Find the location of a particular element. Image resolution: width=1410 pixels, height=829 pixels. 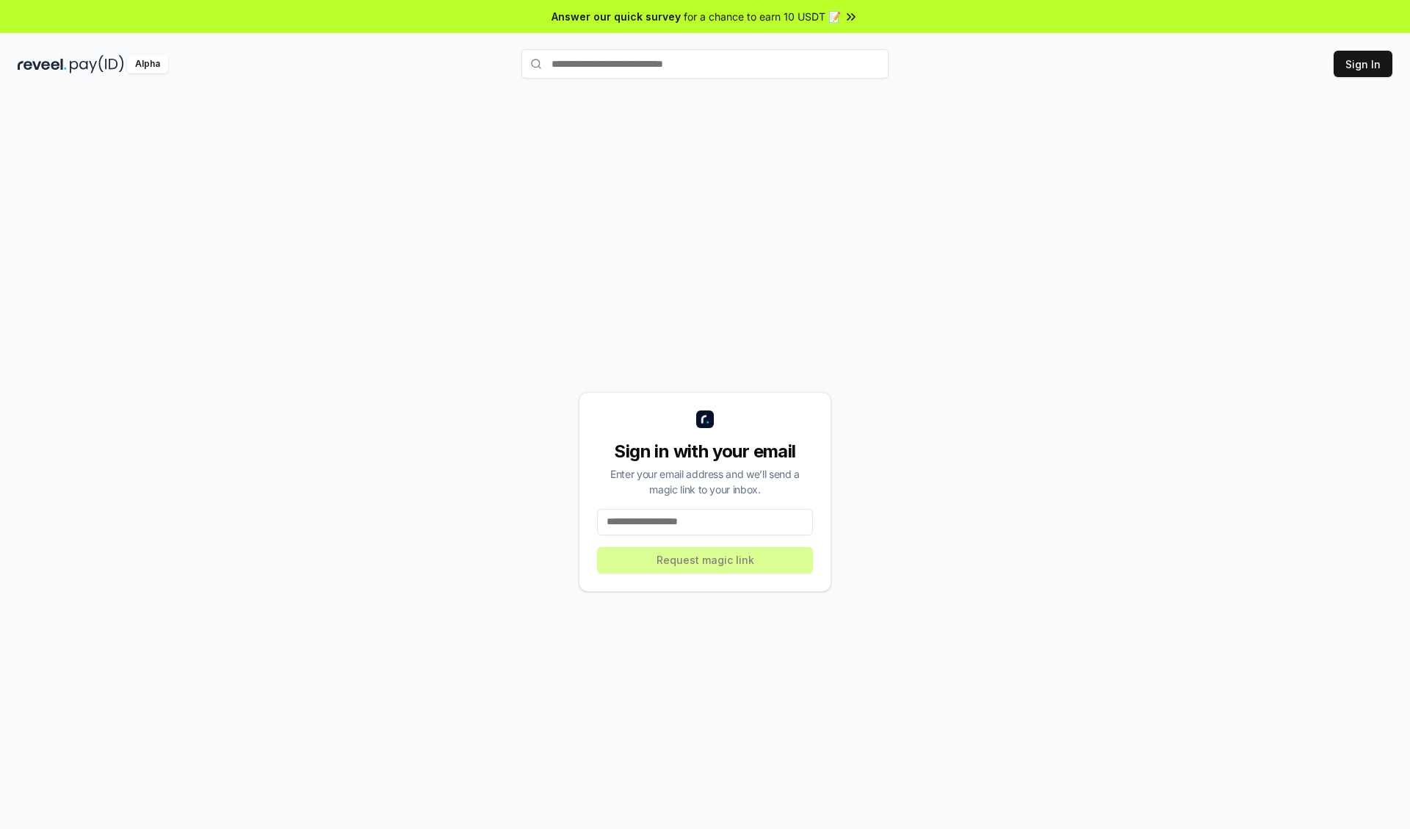

span: Answer our quick survey is located at coordinates (616, 16).